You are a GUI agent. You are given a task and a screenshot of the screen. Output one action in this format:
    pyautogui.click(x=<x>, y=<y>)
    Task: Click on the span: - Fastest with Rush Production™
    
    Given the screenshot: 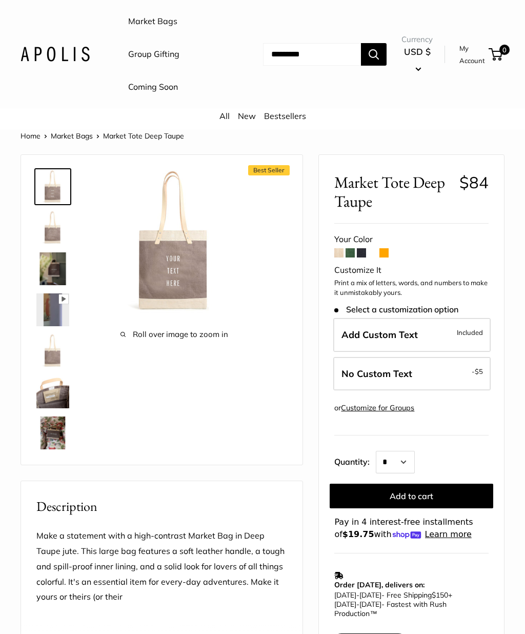 What is the action you would take?
    pyautogui.click(x=390, y=609)
    